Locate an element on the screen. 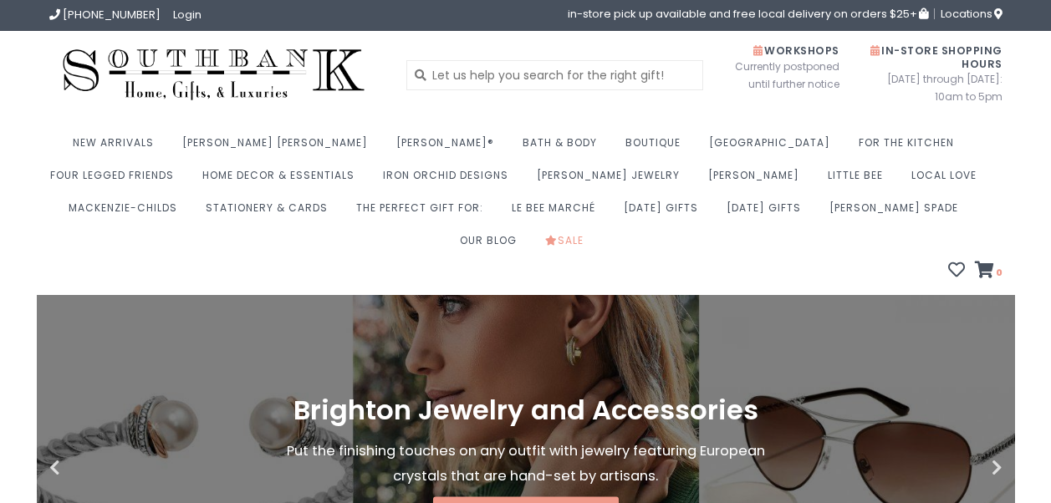 The width and height of the screenshot is (1051, 503). a: Our Blog is located at coordinates (492, 245).